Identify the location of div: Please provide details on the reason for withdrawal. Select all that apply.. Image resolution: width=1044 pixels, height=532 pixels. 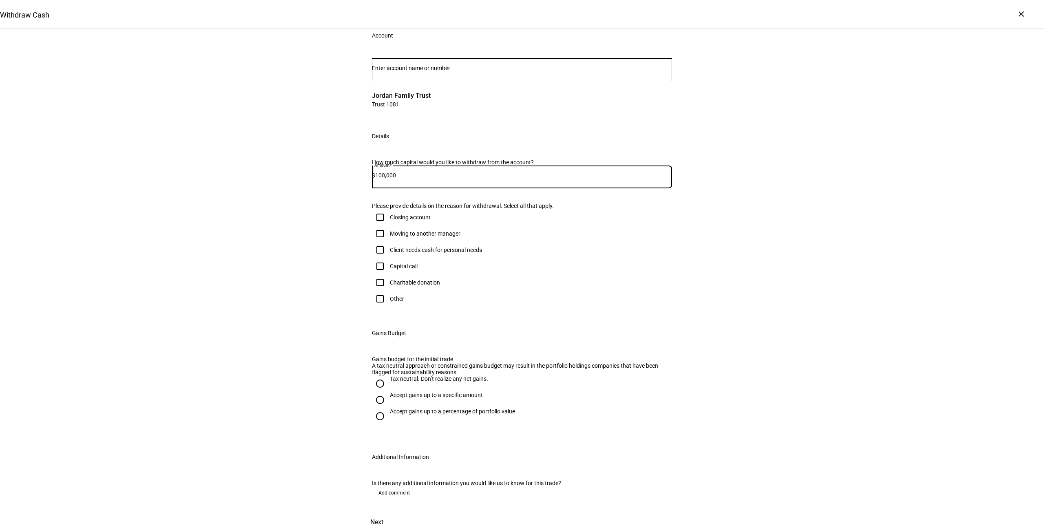
(522, 206).